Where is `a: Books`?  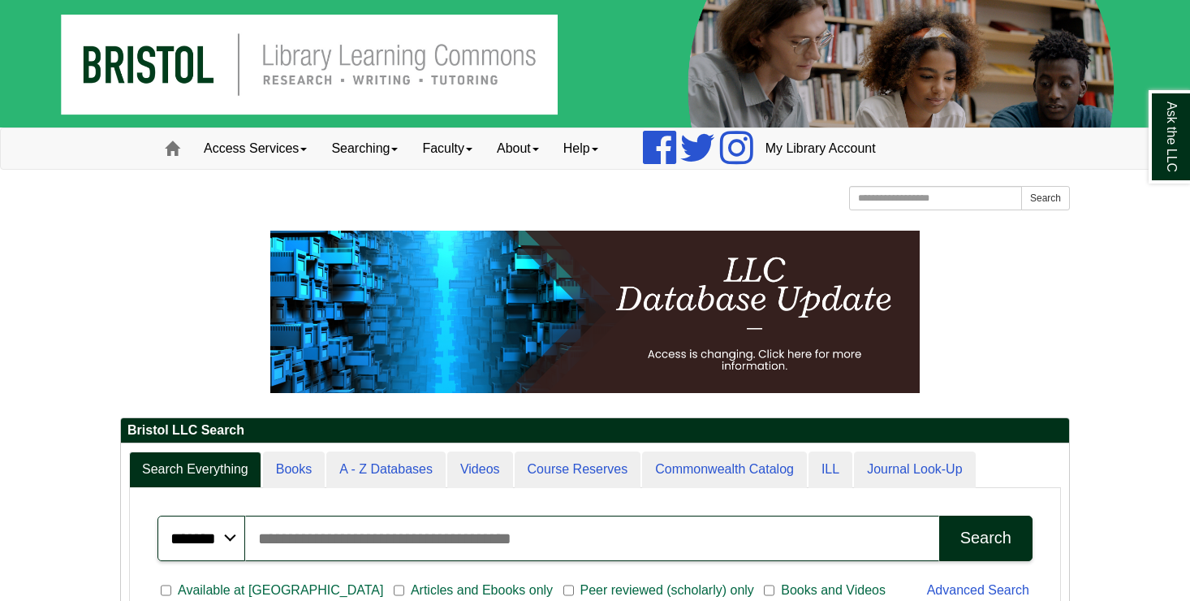 a: Books is located at coordinates (294, 469).